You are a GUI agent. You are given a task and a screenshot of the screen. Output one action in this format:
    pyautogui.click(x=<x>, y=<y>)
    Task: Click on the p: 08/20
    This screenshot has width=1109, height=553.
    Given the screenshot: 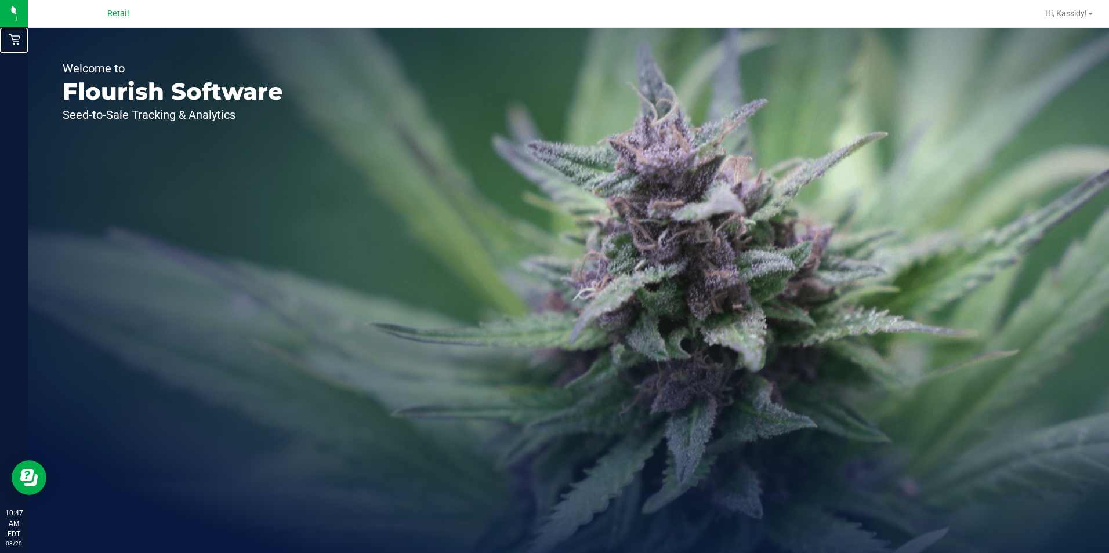 What is the action you would take?
    pyautogui.click(x=14, y=544)
    